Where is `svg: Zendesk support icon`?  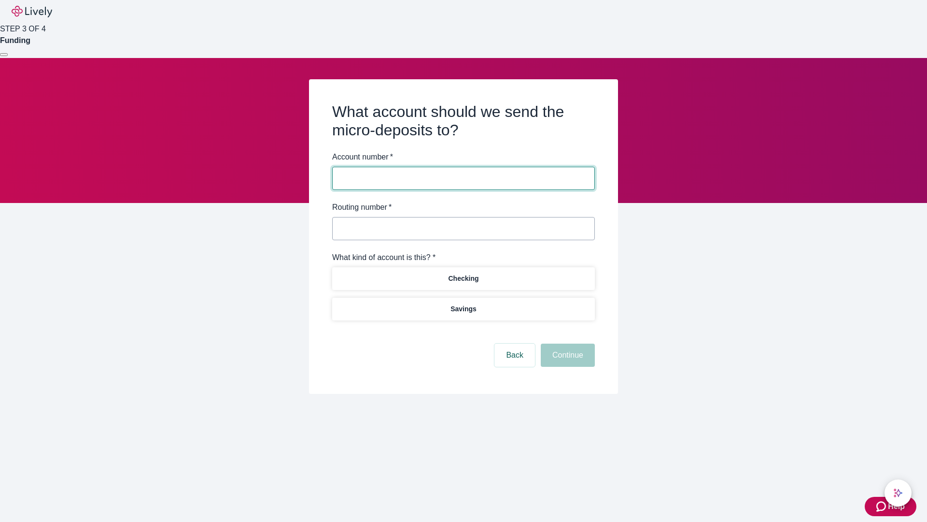
svg: Zendesk support icon is located at coordinates (882, 506).